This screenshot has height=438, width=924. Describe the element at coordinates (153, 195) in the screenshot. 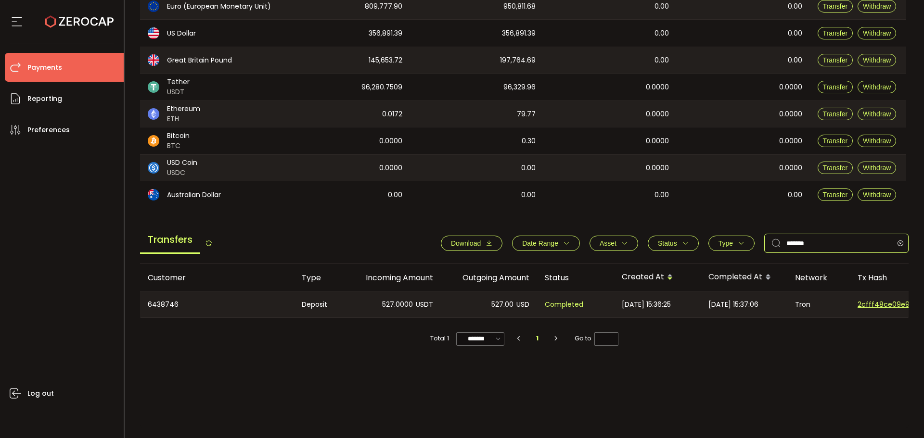

I see `img: aud_portfolio.svg` at that location.